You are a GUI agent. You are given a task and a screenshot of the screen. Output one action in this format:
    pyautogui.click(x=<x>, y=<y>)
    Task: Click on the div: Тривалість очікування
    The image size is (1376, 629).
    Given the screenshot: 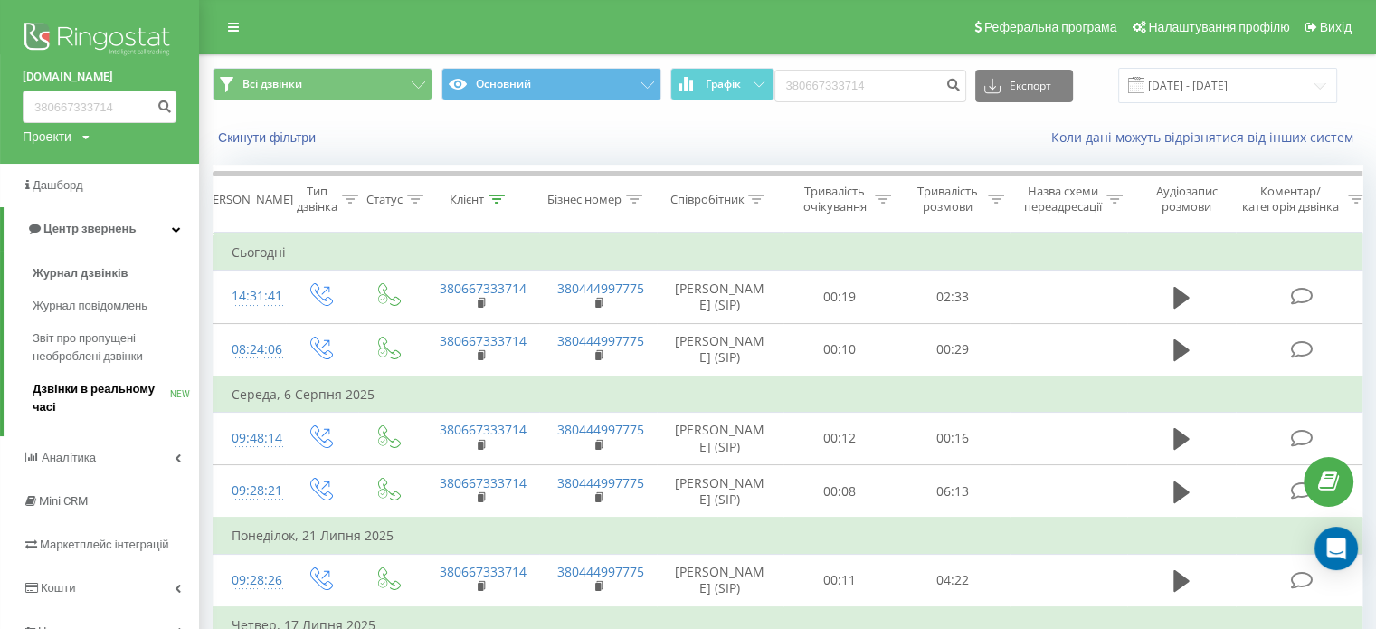 What is the action you would take?
    pyautogui.click(x=834, y=199)
    